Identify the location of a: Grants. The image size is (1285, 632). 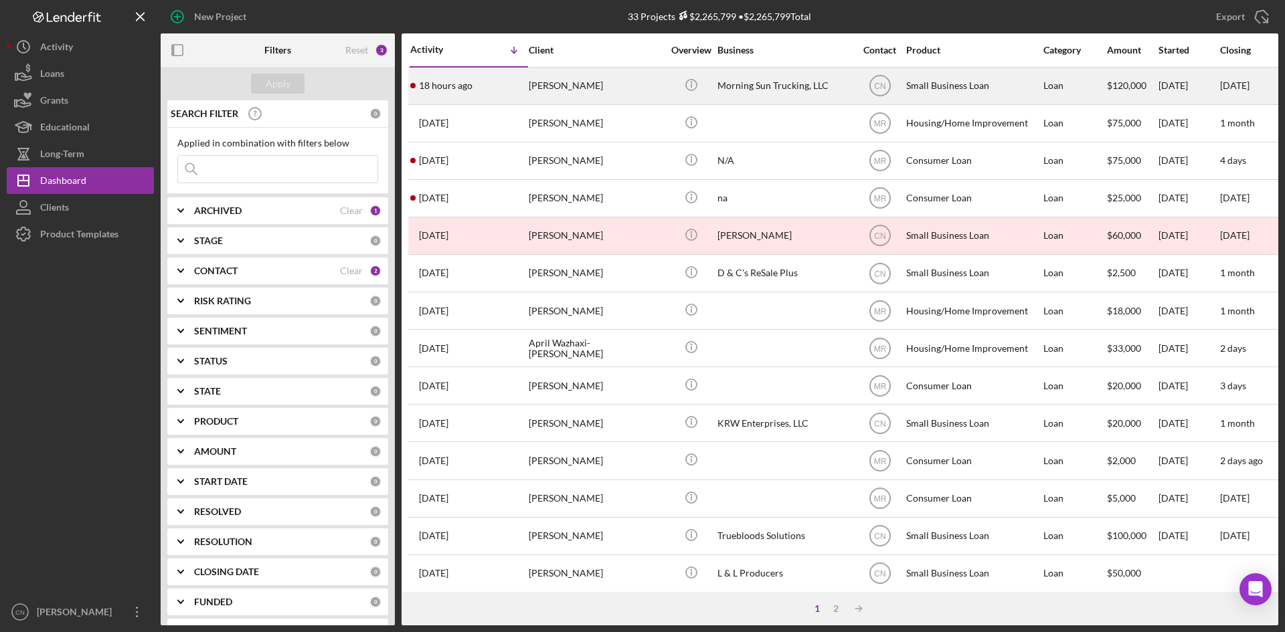
(80, 100).